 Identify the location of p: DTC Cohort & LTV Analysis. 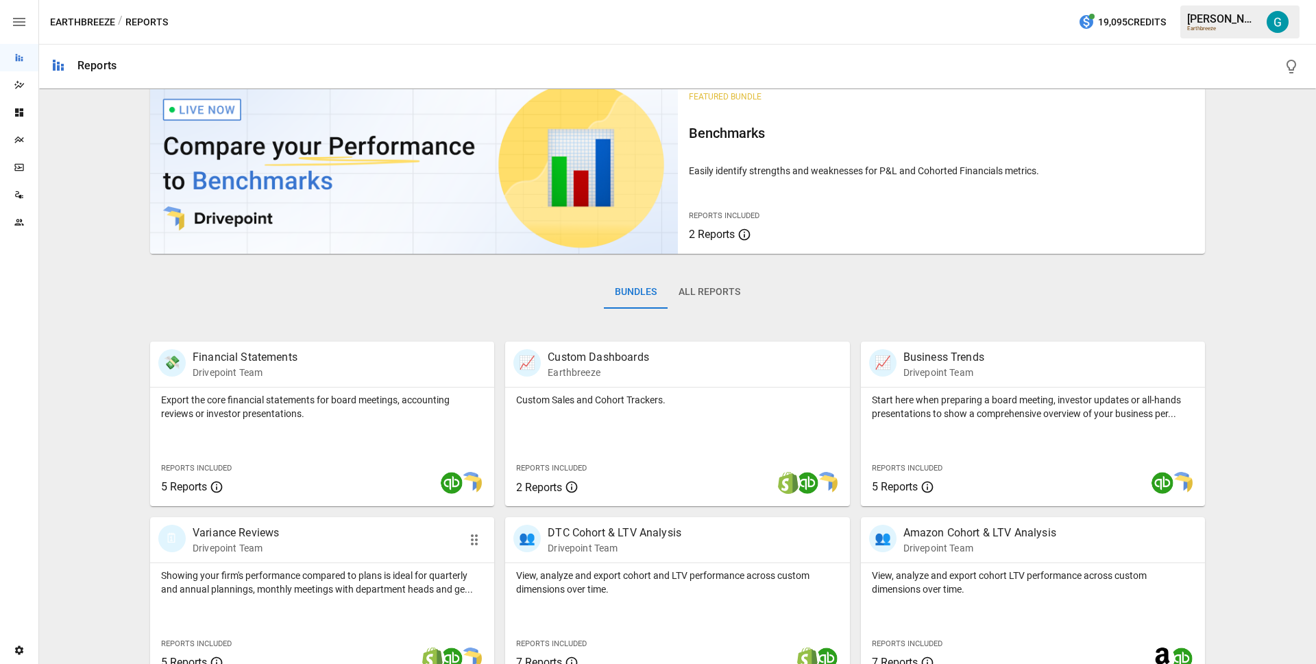
(614, 533).